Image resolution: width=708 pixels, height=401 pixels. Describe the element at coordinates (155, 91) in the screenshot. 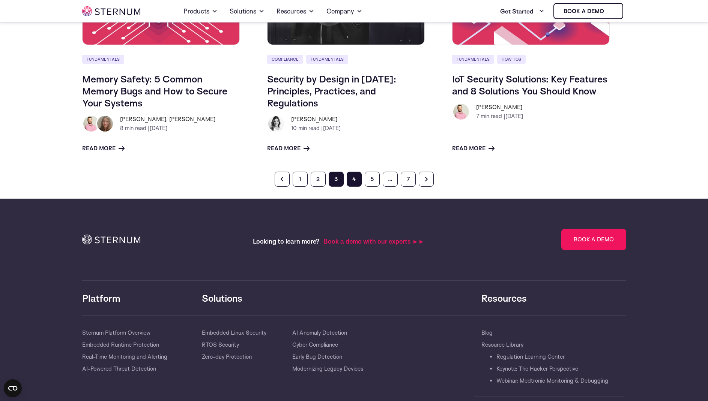

I see `a: Memory Safety: 5 Common Memory Bugs and How to Secure Your Systems` at that location.